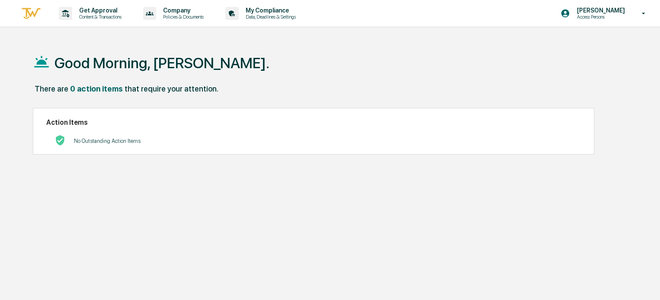 The width and height of the screenshot is (660, 300). What do you see at coordinates (31, 13) in the screenshot?
I see `img: logo` at bounding box center [31, 13].